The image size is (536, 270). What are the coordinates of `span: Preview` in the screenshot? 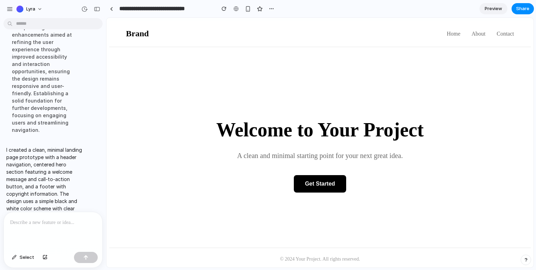 It's located at (494, 9).